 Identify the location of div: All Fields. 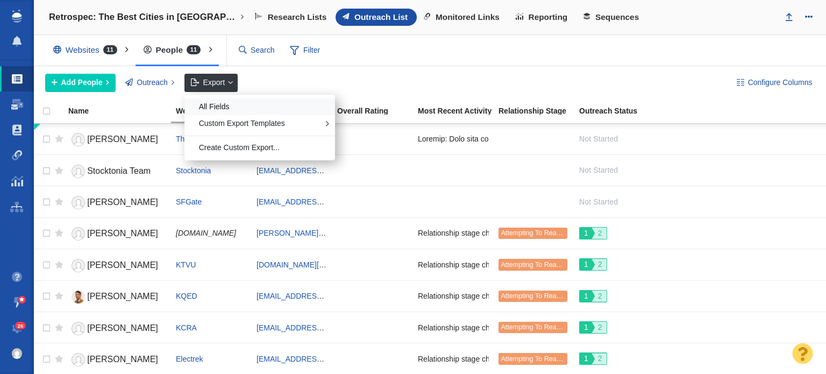
(260, 107).